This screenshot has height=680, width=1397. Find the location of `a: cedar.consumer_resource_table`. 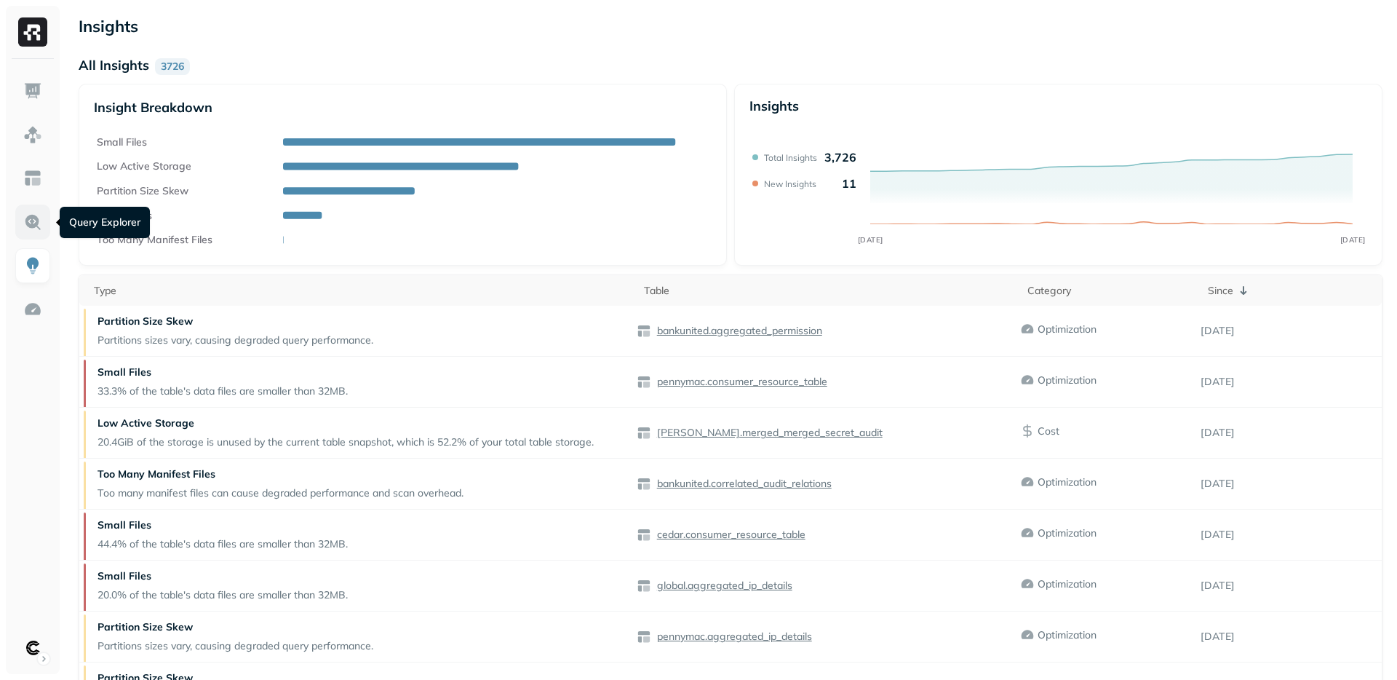

a: cedar.consumer_resource_table is located at coordinates (728, 534).